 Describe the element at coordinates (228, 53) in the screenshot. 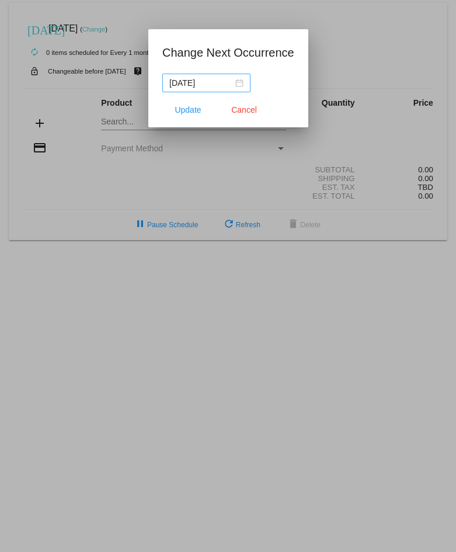

I see `h1: Change Next Occurrence` at that location.